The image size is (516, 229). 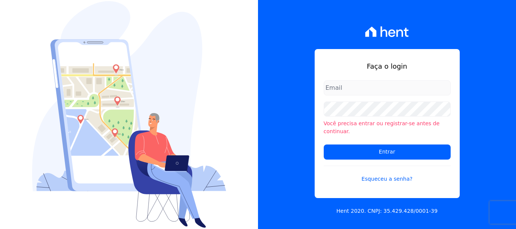 I want to click on li: Você precisa entrar ou registrar-se antes de continuar., so click(x=387, y=128).